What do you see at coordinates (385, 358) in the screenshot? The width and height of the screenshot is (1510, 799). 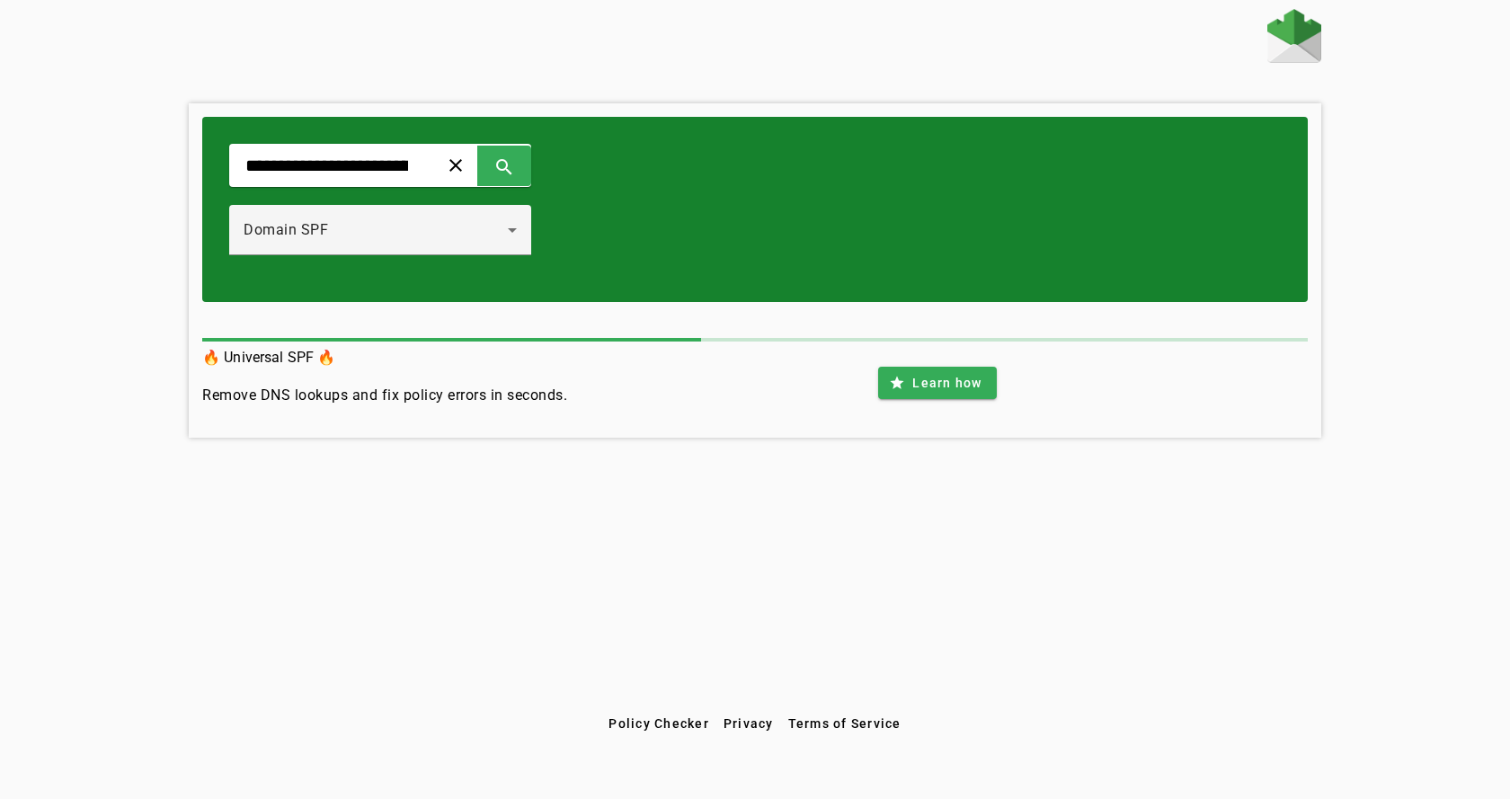 I see `h3: 🔥 Universal SPF 🔥` at bounding box center [385, 358].